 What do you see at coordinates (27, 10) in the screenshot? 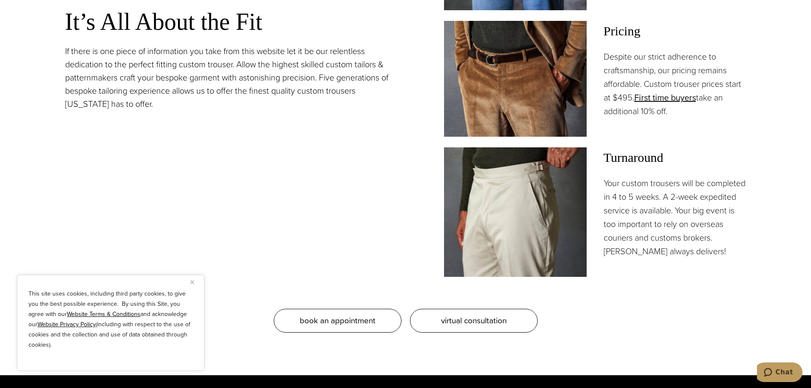
I see `span: Chat` at bounding box center [27, 10].